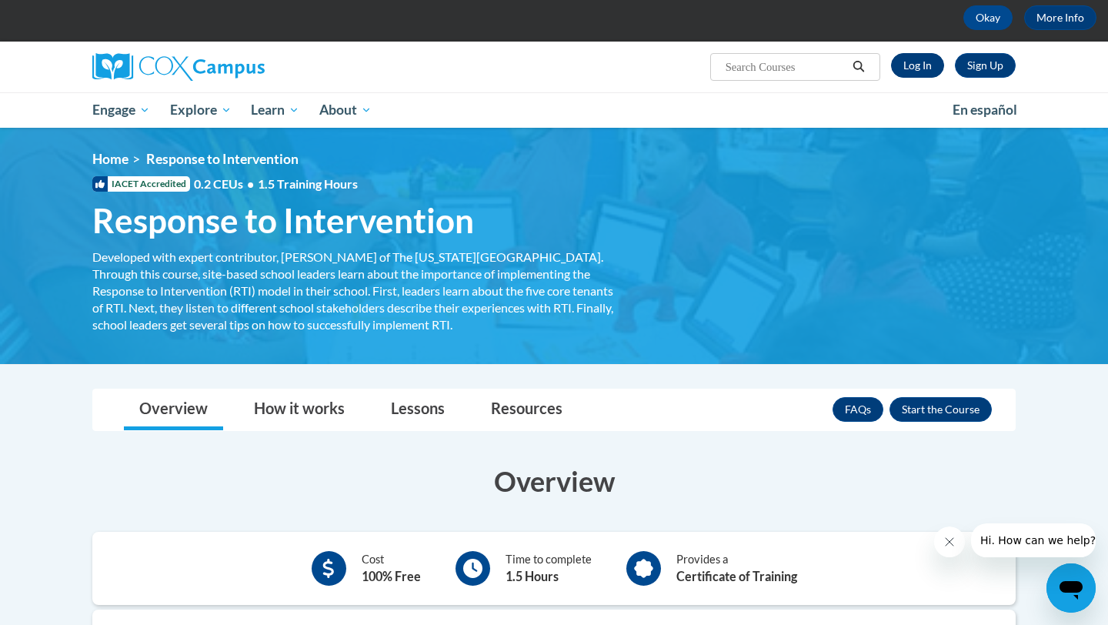  I want to click on span: Explore, so click(201, 110).